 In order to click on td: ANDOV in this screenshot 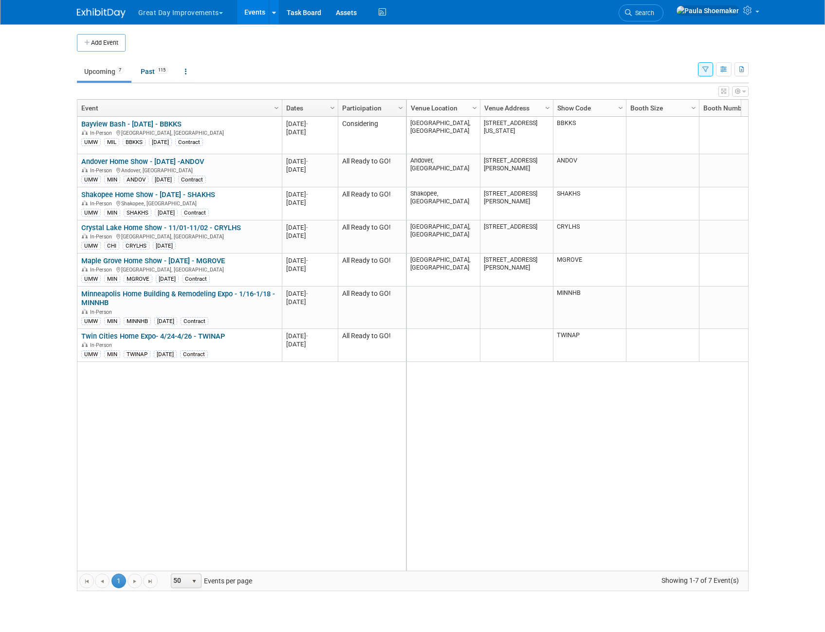, I will do `click(589, 171)`.